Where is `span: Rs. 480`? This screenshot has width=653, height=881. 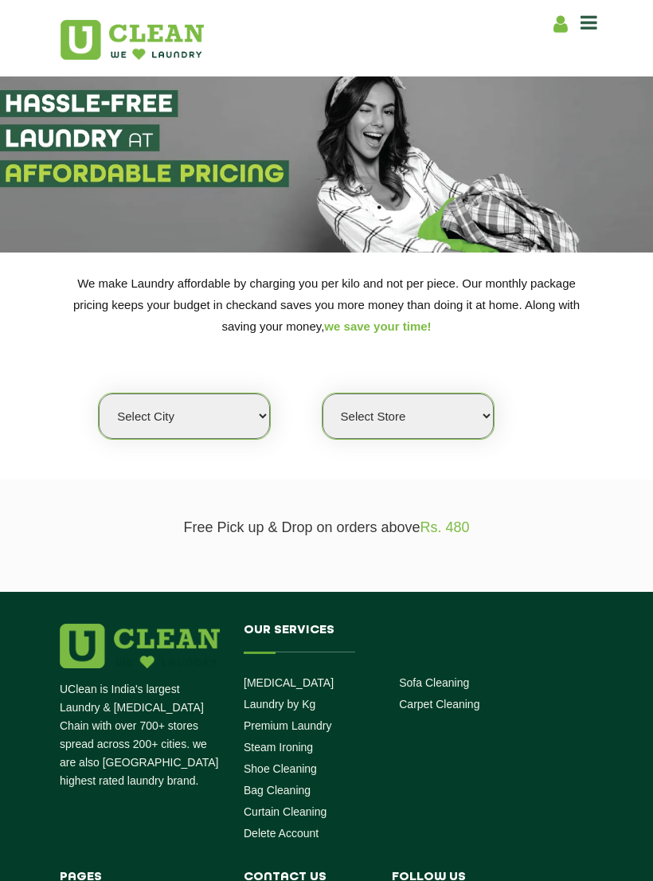
span: Rs. 480 is located at coordinates (445, 527).